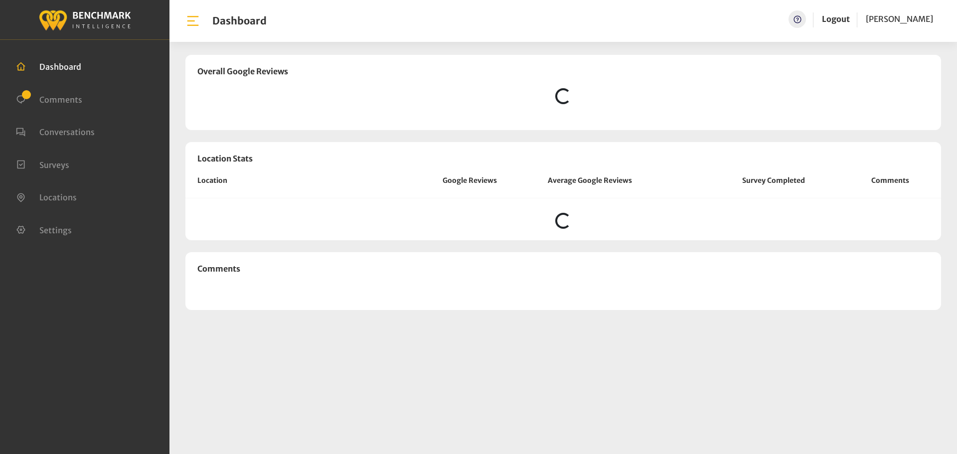 Image resolution: width=957 pixels, height=454 pixels. What do you see at coordinates (470, 187) in the screenshot?
I see `th: Google Reviews` at bounding box center [470, 187].